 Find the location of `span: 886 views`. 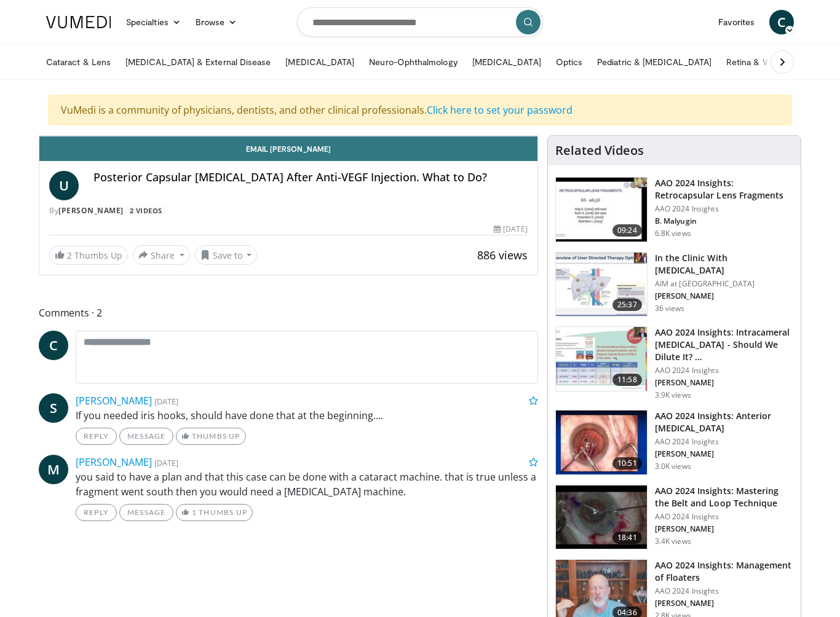

span: 886 views is located at coordinates (502, 255).